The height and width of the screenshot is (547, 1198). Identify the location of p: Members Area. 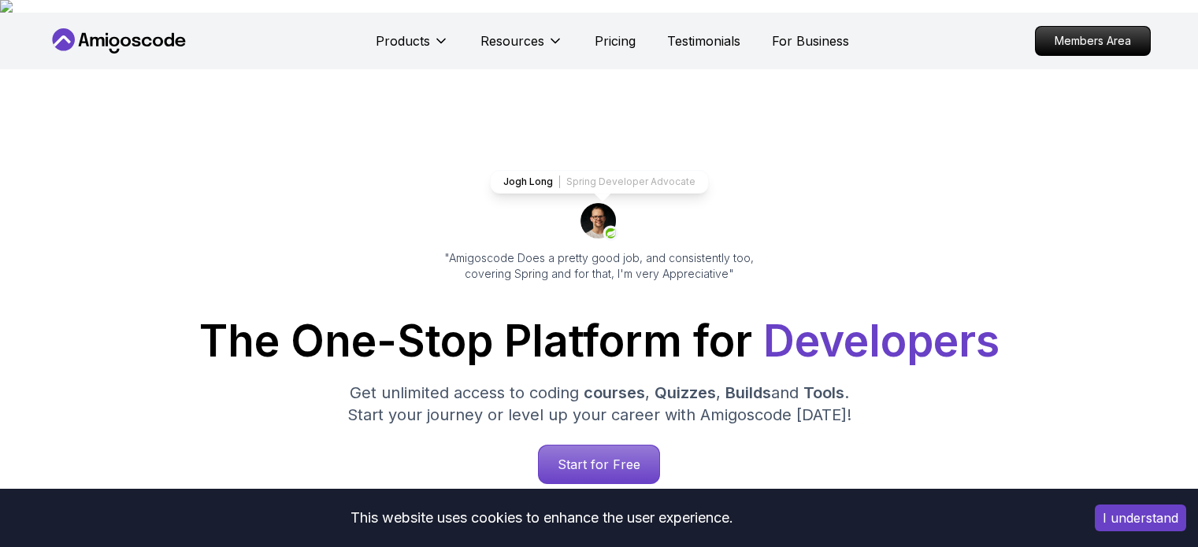
(1092, 41).